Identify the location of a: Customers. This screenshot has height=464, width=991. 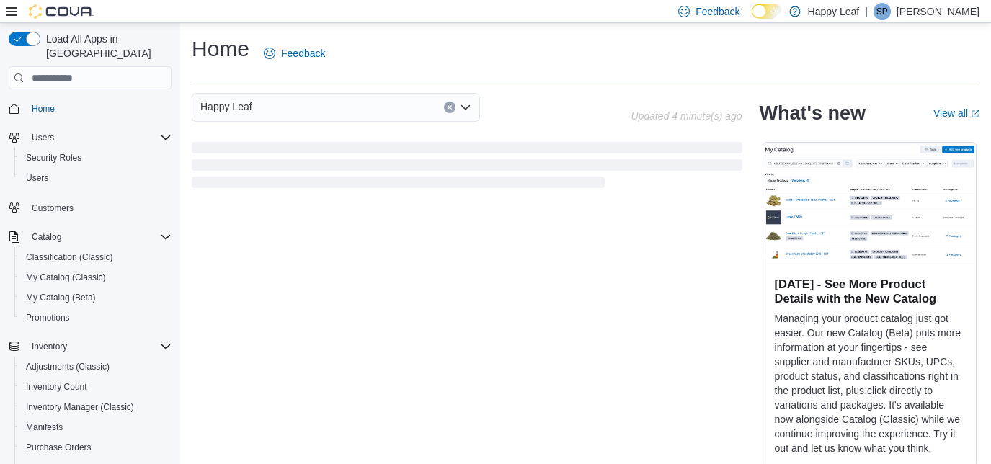
(53, 208).